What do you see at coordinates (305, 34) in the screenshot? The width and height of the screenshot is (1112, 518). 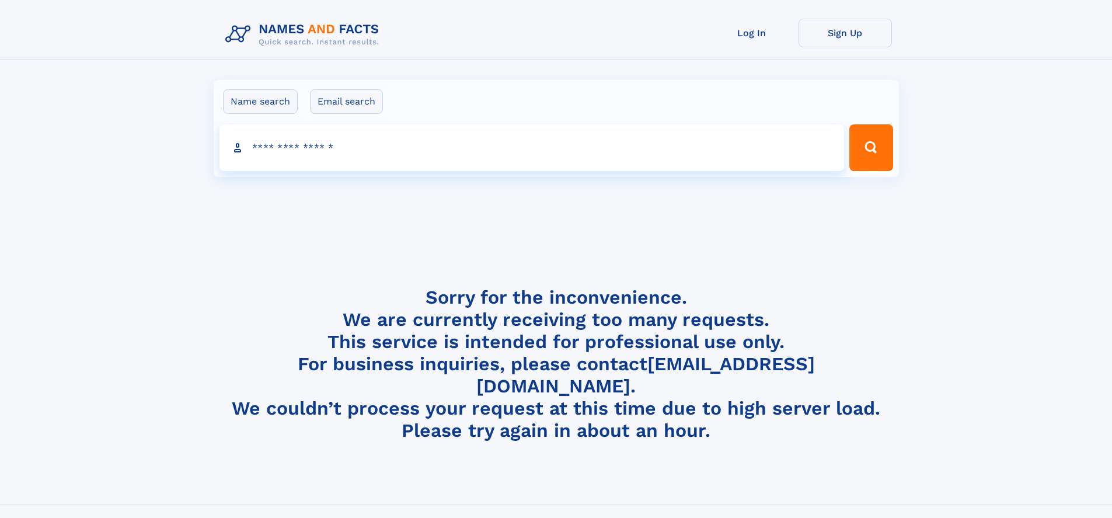 I see `img: Logo Names and Facts` at bounding box center [305, 34].